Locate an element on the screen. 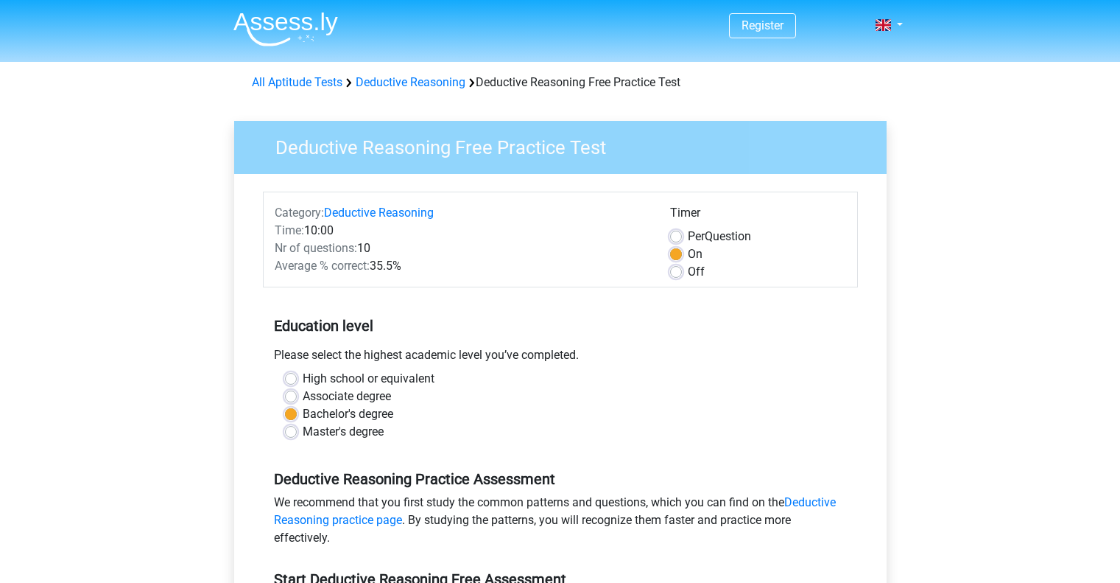 This screenshot has height=583, width=1120. label: Question is located at coordinates (720, 236).